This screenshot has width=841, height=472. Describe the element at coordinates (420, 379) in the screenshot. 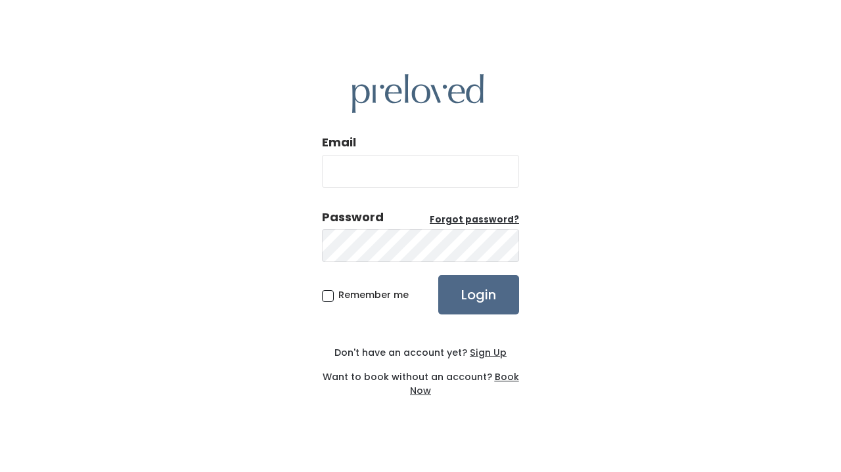

I see `div: Want to book without an account?` at that location.